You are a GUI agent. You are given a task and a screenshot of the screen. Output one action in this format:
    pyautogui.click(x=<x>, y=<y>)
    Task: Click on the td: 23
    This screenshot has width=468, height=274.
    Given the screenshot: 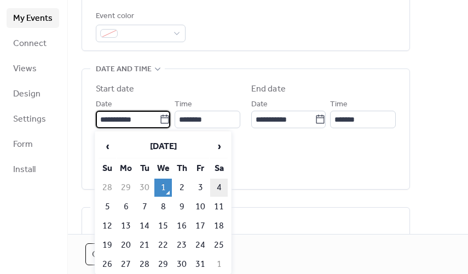 What is the action you would take?
    pyautogui.click(x=182, y=245)
    